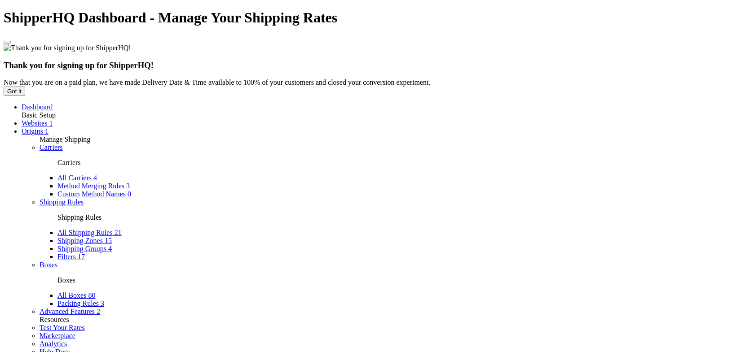  Describe the element at coordinates (108, 241) in the screenshot. I see `span: 15` at that location.